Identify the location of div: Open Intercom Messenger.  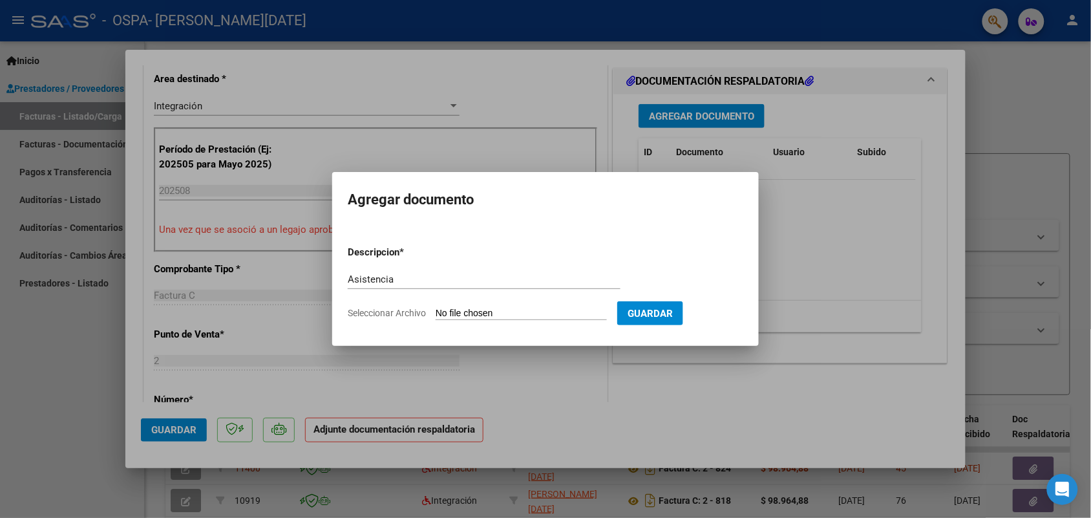
(1063, 489).